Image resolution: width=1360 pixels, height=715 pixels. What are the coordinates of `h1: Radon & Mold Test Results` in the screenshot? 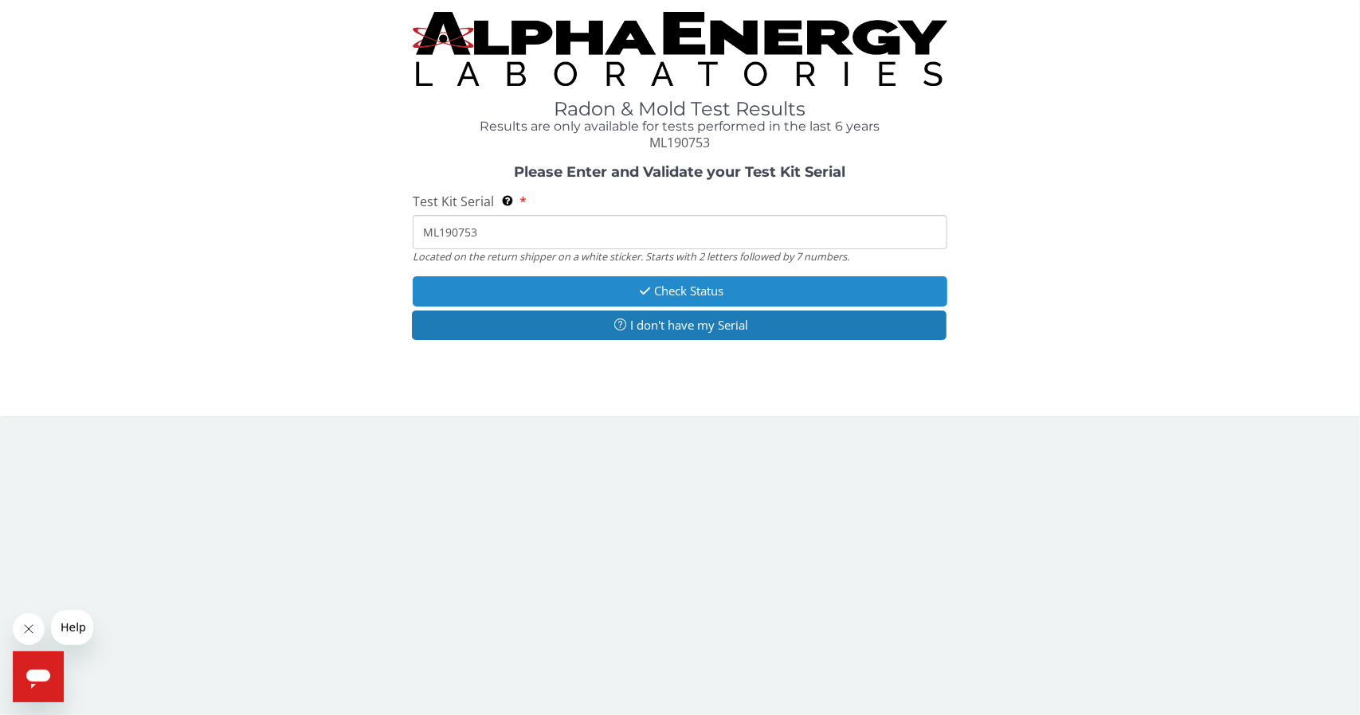 It's located at (680, 109).